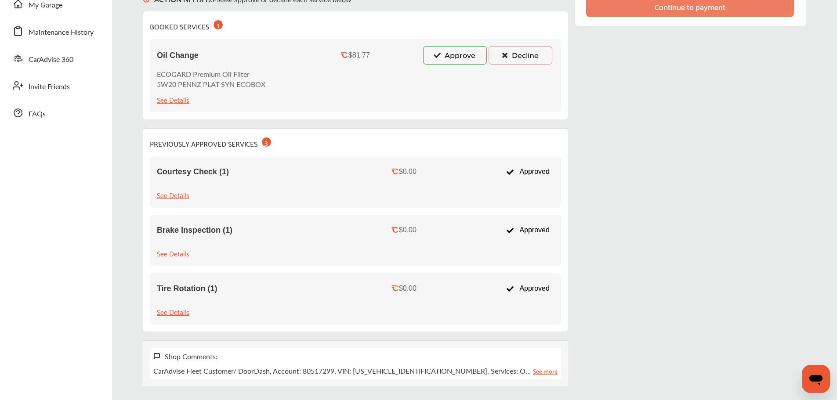 The width and height of the screenshot is (837, 400). Describe the element at coordinates (157, 356) in the screenshot. I see `img: svg+xml;base64,PHN2ZyB3aWR0aD0iMTYiIGhlaWdodD0iMTciIHZpZXdCb3g9IjAgMCAxNiAxNyIgZmlsbD0ibm9uZSIgeG...` at that location.